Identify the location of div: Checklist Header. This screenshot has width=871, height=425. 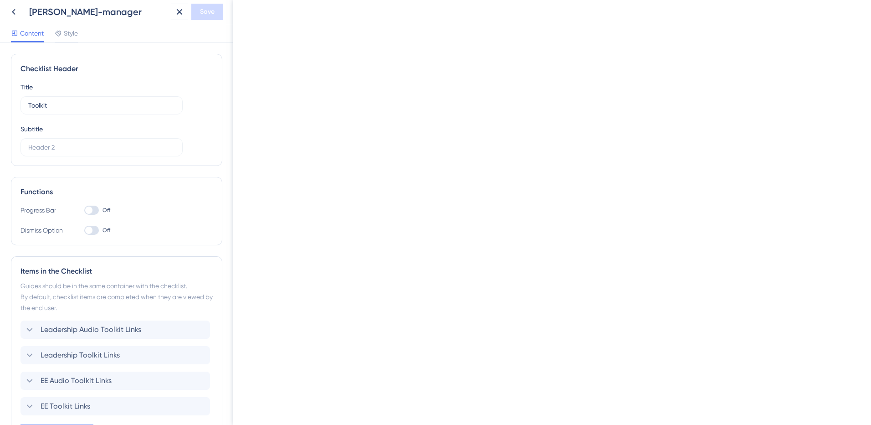
(117, 69).